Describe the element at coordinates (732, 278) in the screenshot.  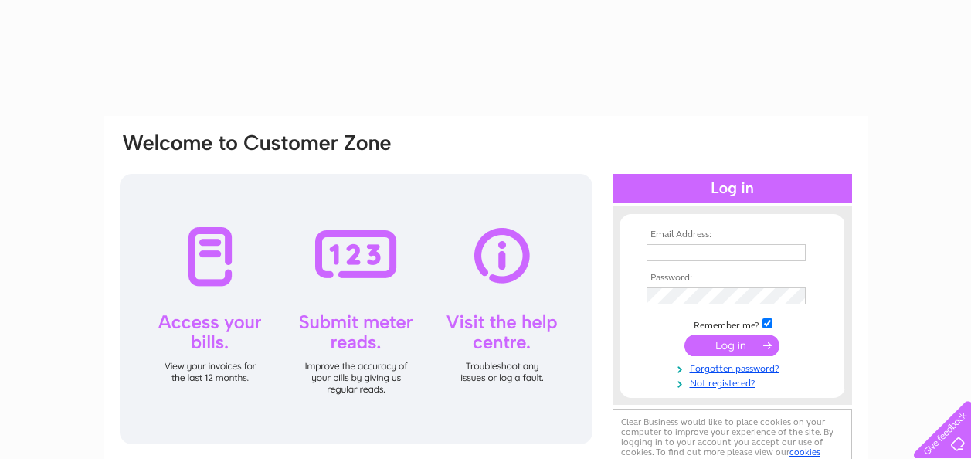
I see `th: Password:` at that location.